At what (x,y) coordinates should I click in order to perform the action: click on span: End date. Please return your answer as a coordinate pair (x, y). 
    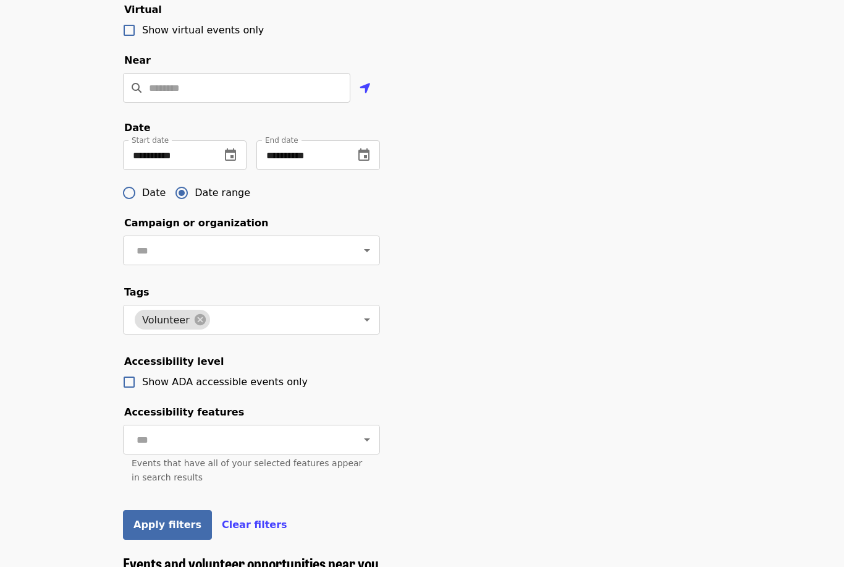
    Looking at the image, I should click on (282, 141).